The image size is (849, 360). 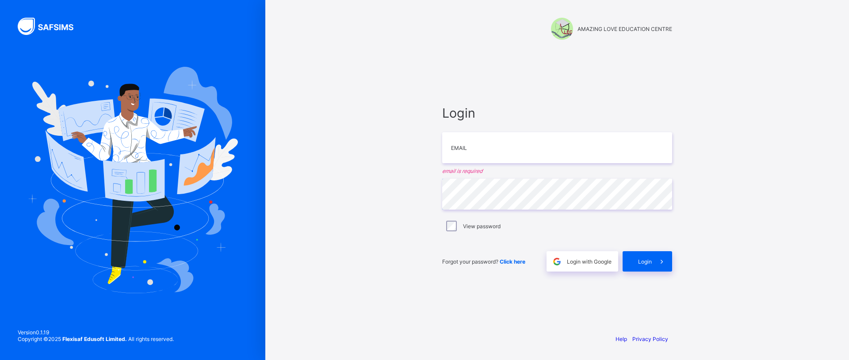 What do you see at coordinates (557, 171) in the screenshot?
I see `em: email is required` at bounding box center [557, 171].